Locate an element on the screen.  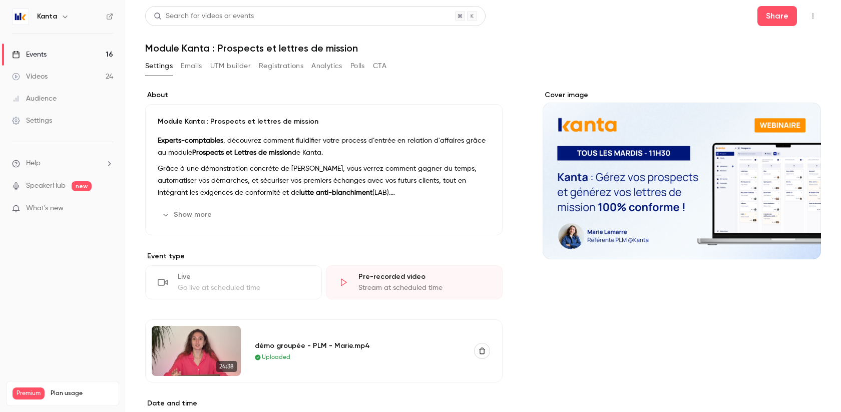
div: LiveGo live at scheduled time is located at coordinates (233, 282).